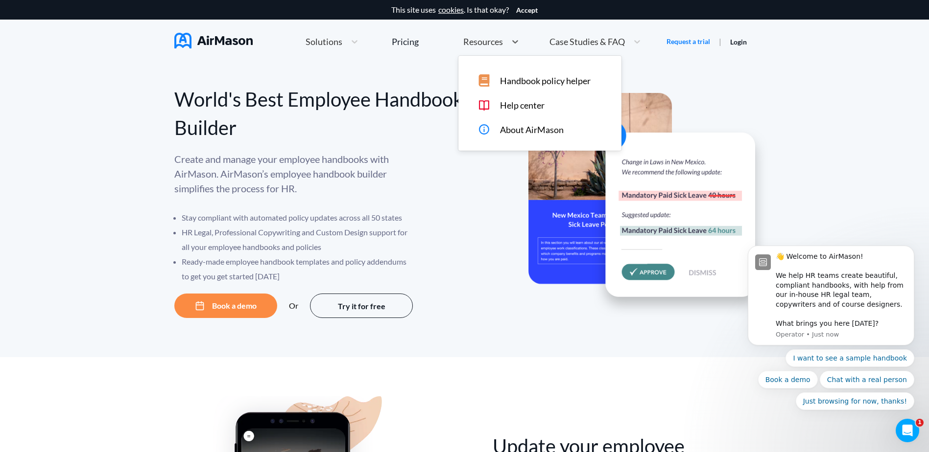 The height and width of the screenshot is (452, 929). I want to click on p: Message from Operator, sent Just now, so click(108, 101).